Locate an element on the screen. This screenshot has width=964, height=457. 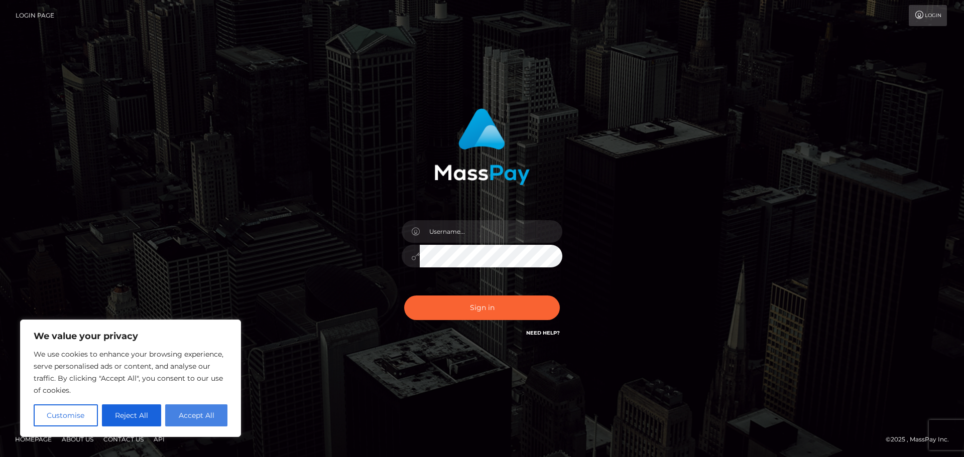
button: Sign in is located at coordinates (482, 308).